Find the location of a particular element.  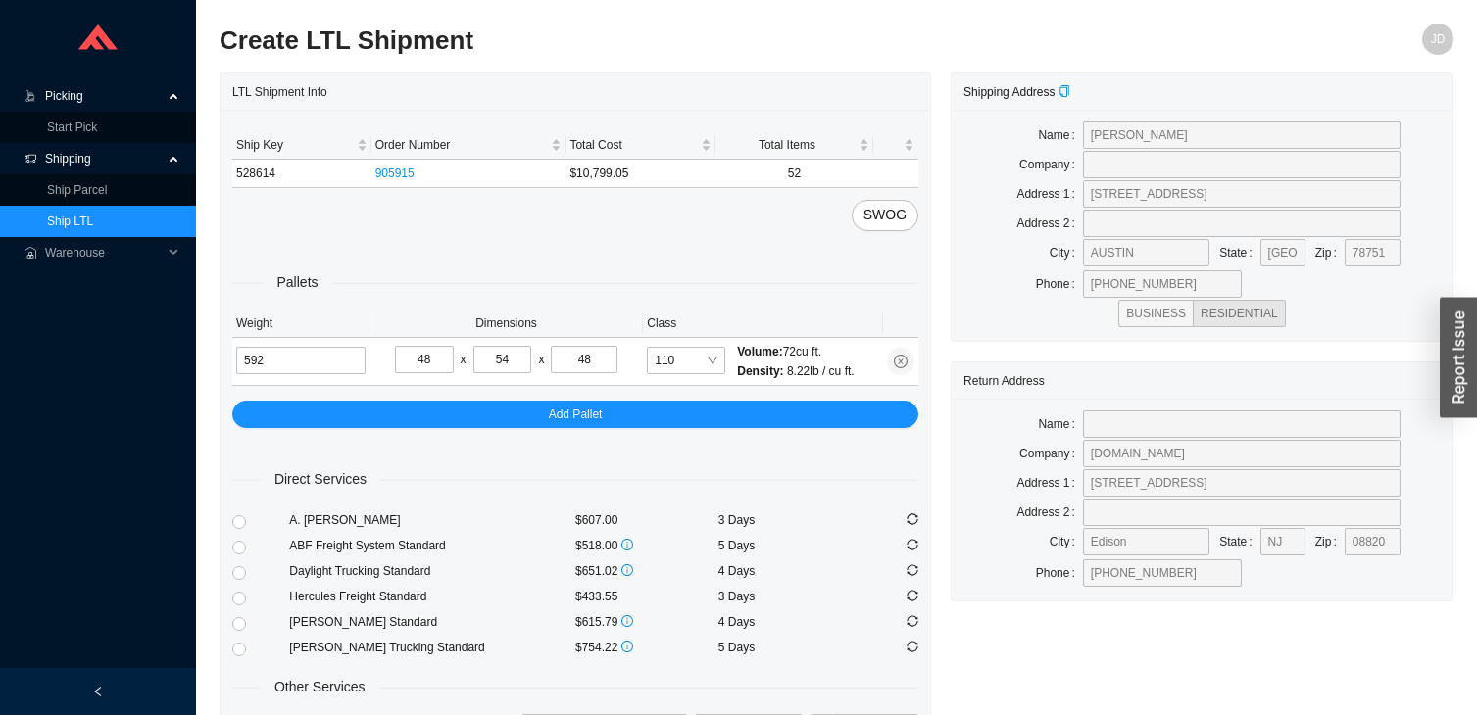

span: Shipping is located at coordinates (104, 159).